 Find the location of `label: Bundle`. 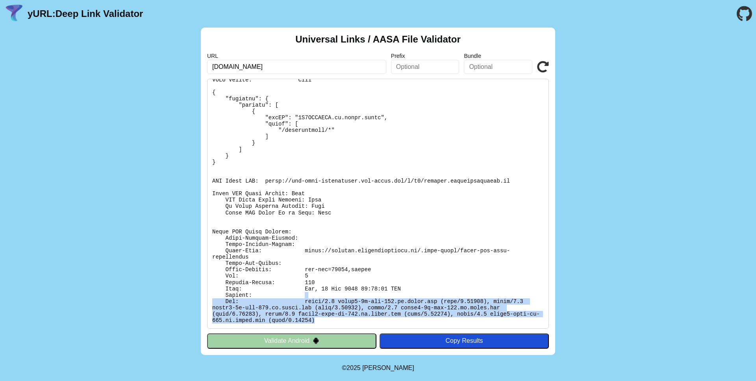

label: Bundle is located at coordinates (498, 56).